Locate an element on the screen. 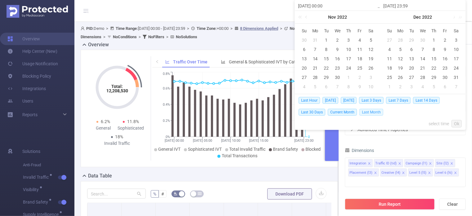  u: 8 Dimensions Applied is located at coordinates (259, 28).